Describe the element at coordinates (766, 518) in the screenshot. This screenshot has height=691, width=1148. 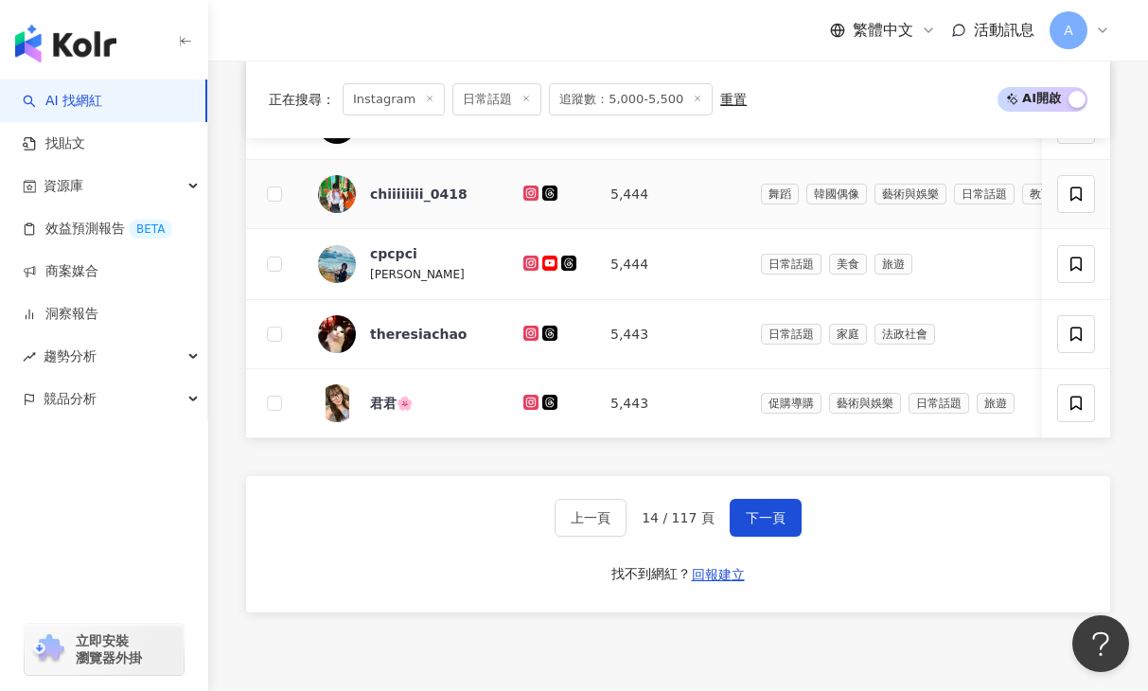
I see `button: 下一頁` at that location.